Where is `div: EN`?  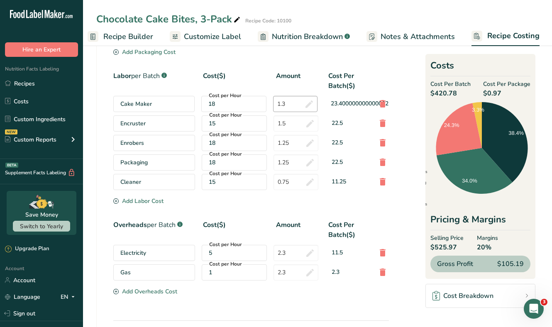
div: EN is located at coordinates (69, 297).